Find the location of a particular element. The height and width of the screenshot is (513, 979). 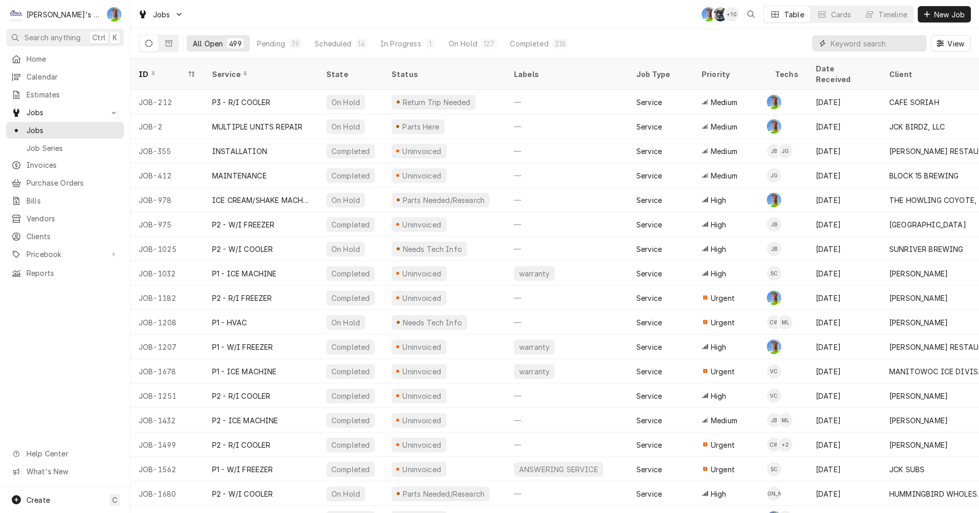

div: Sarah Bendele's Avatar is located at coordinates (720, 14).